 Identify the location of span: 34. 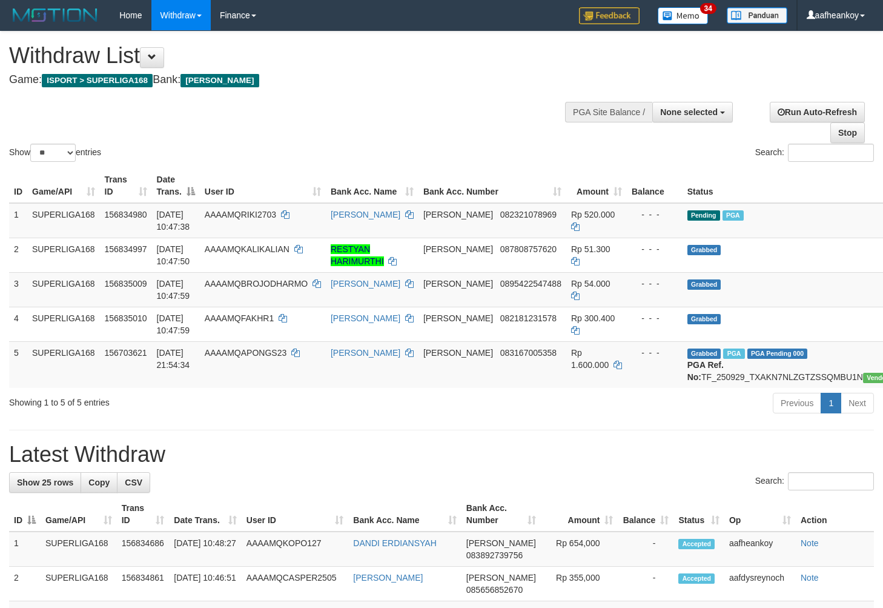
(708, 8).